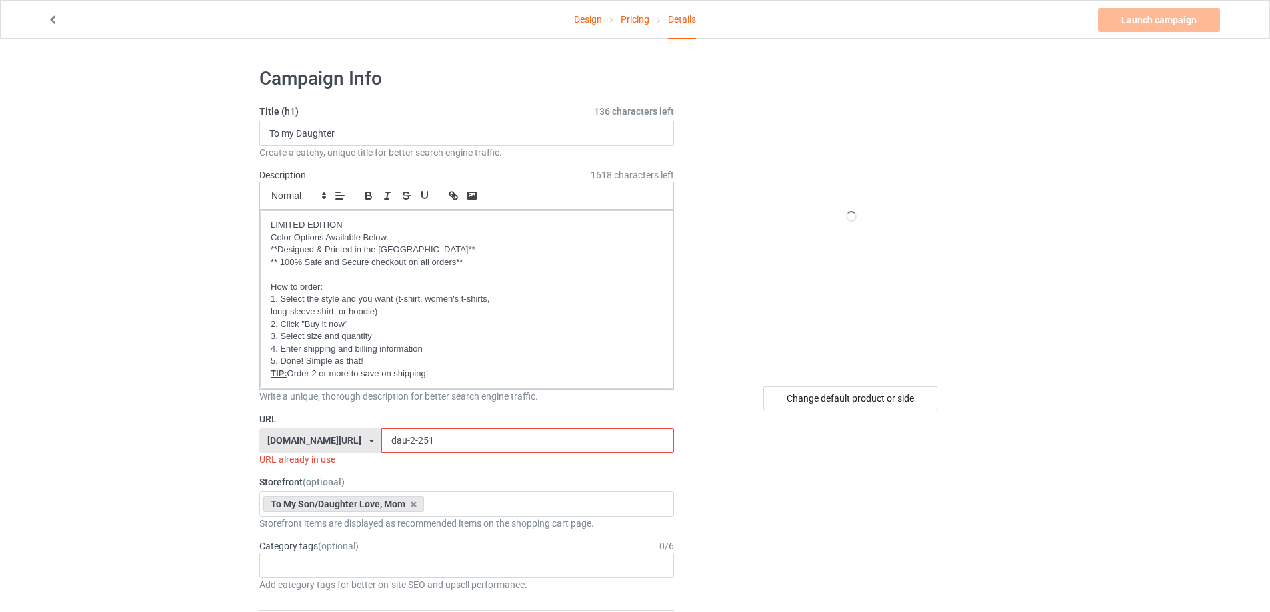 The width and height of the screenshot is (1270, 612). Describe the element at coordinates (467, 111) in the screenshot. I see `label: Title (h1)` at that location.